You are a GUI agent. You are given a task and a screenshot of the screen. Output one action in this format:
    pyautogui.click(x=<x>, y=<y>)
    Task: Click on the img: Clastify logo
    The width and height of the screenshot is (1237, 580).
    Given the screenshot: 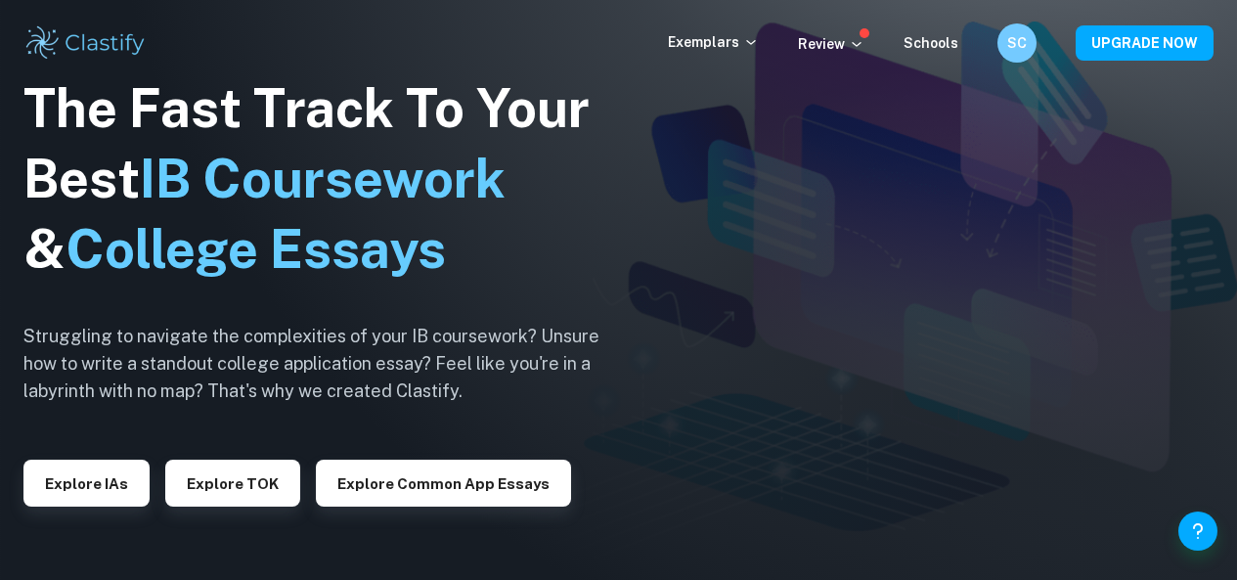 What is the action you would take?
    pyautogui.click(x=85, y=43)
    